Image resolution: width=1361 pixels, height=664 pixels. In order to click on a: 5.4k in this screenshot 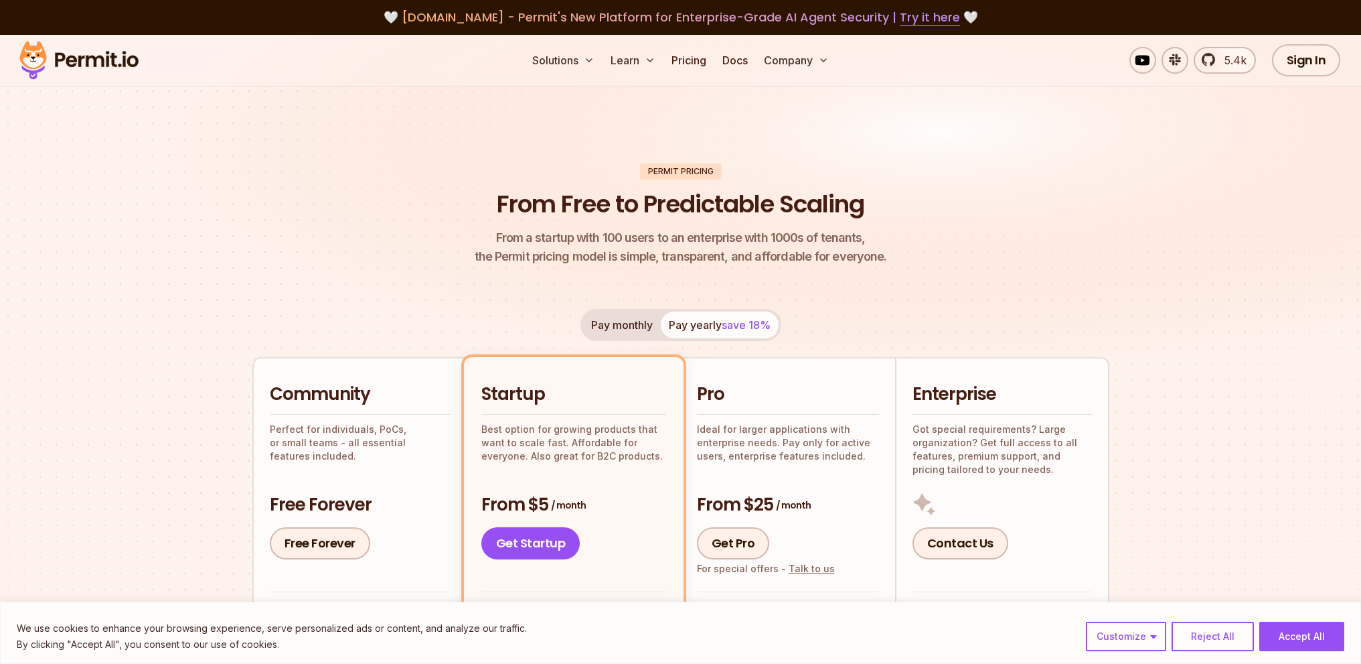, I will do `click(1225, 60)`.